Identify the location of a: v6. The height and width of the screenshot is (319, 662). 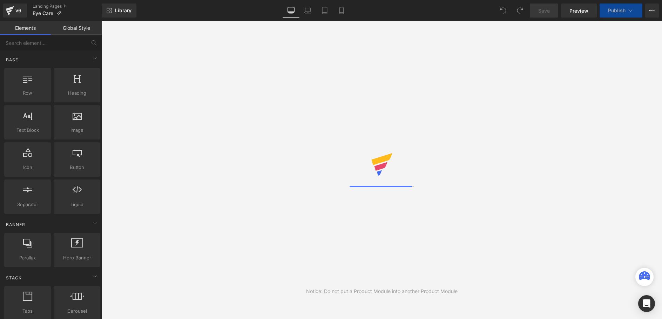
(15, 11).